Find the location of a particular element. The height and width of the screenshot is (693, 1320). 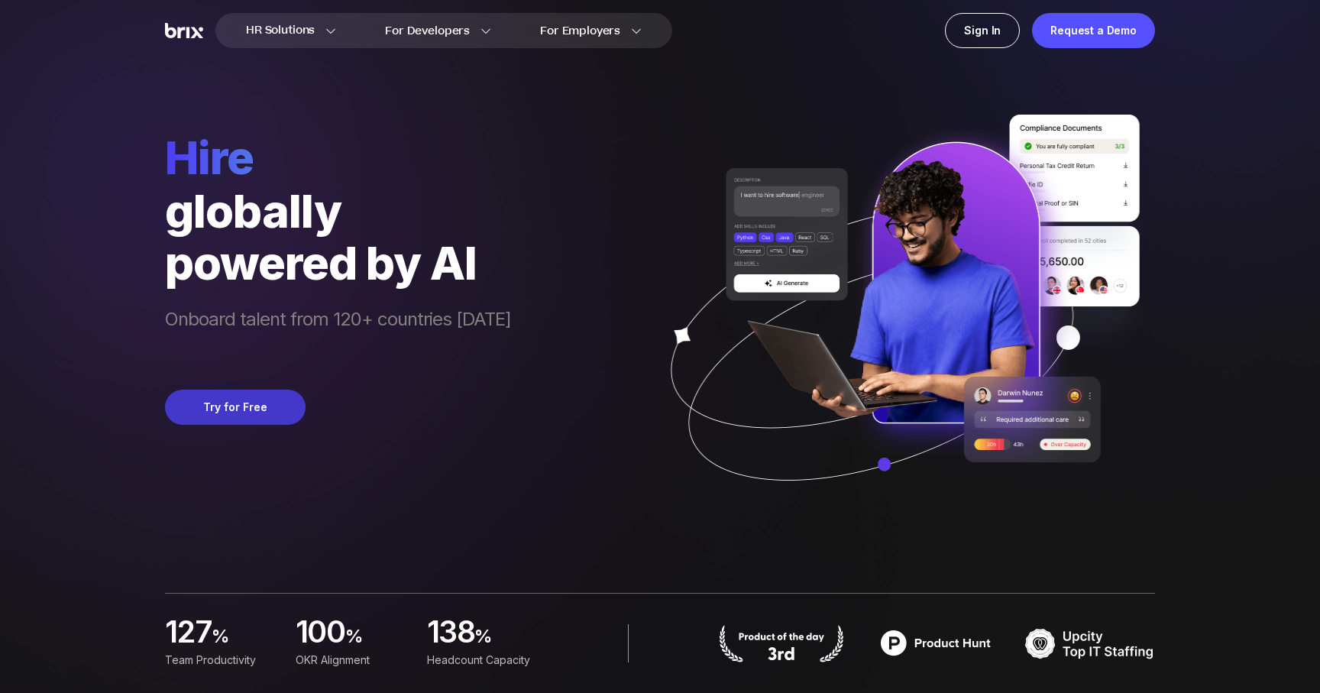

div: globally is located at coordinates (338, 211).